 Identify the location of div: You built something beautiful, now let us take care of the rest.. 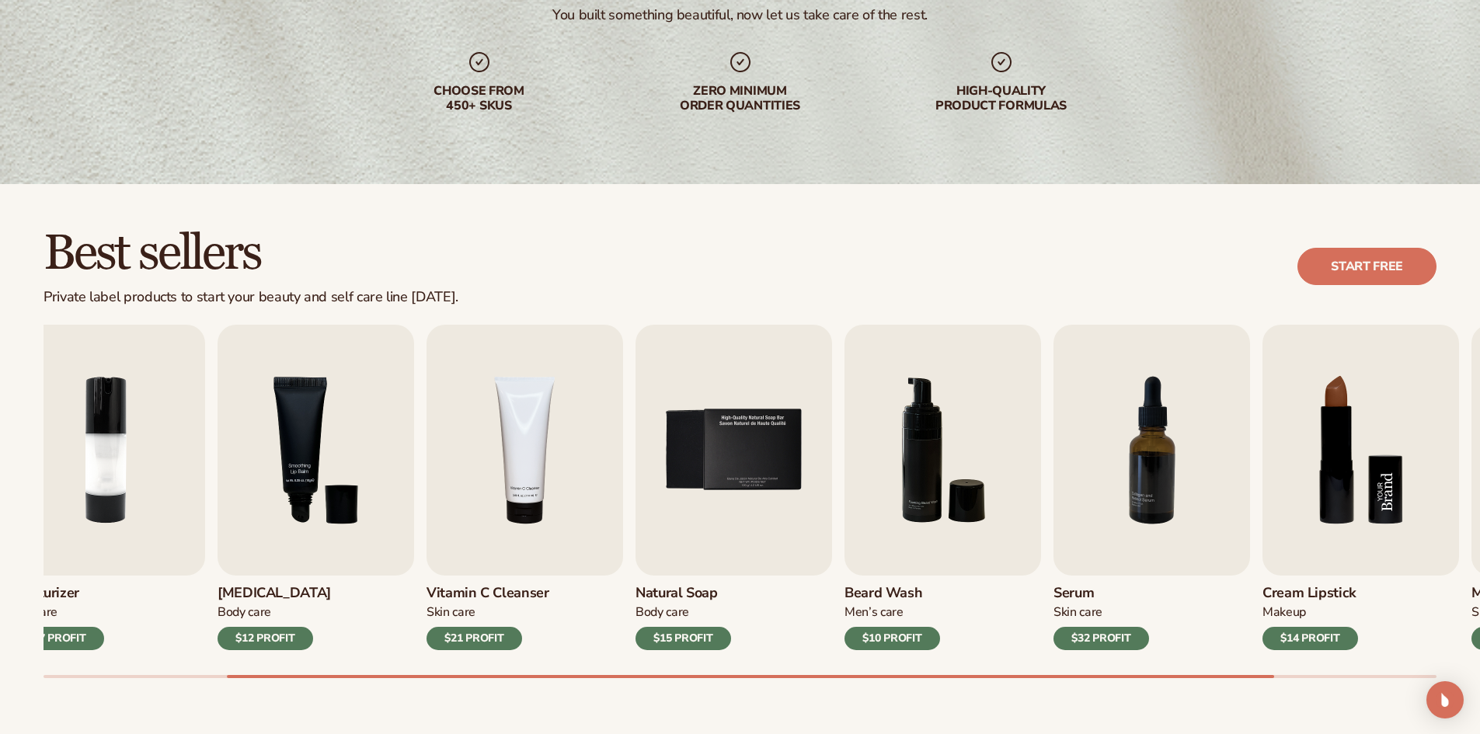
(740, 15).